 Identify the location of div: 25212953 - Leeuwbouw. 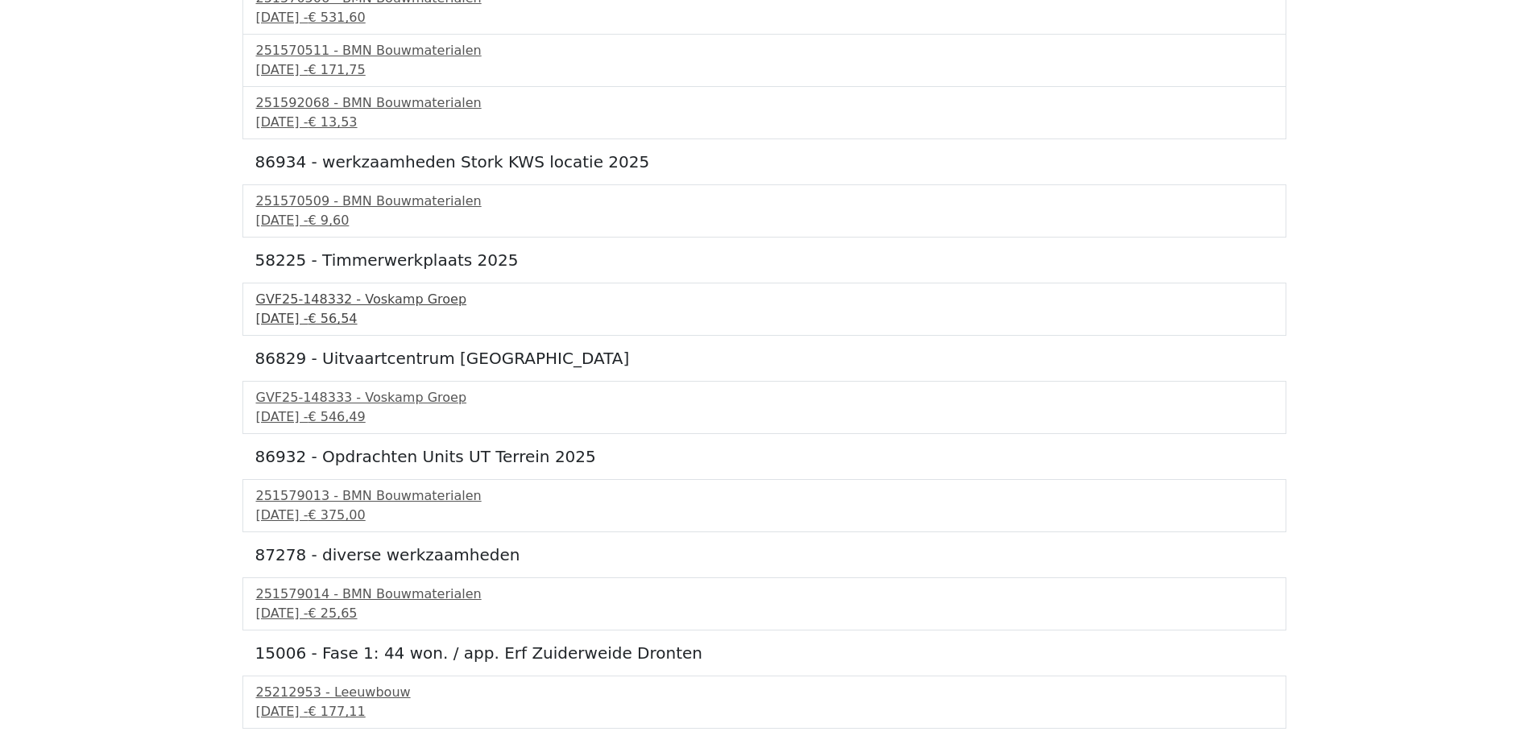
(765, 693).